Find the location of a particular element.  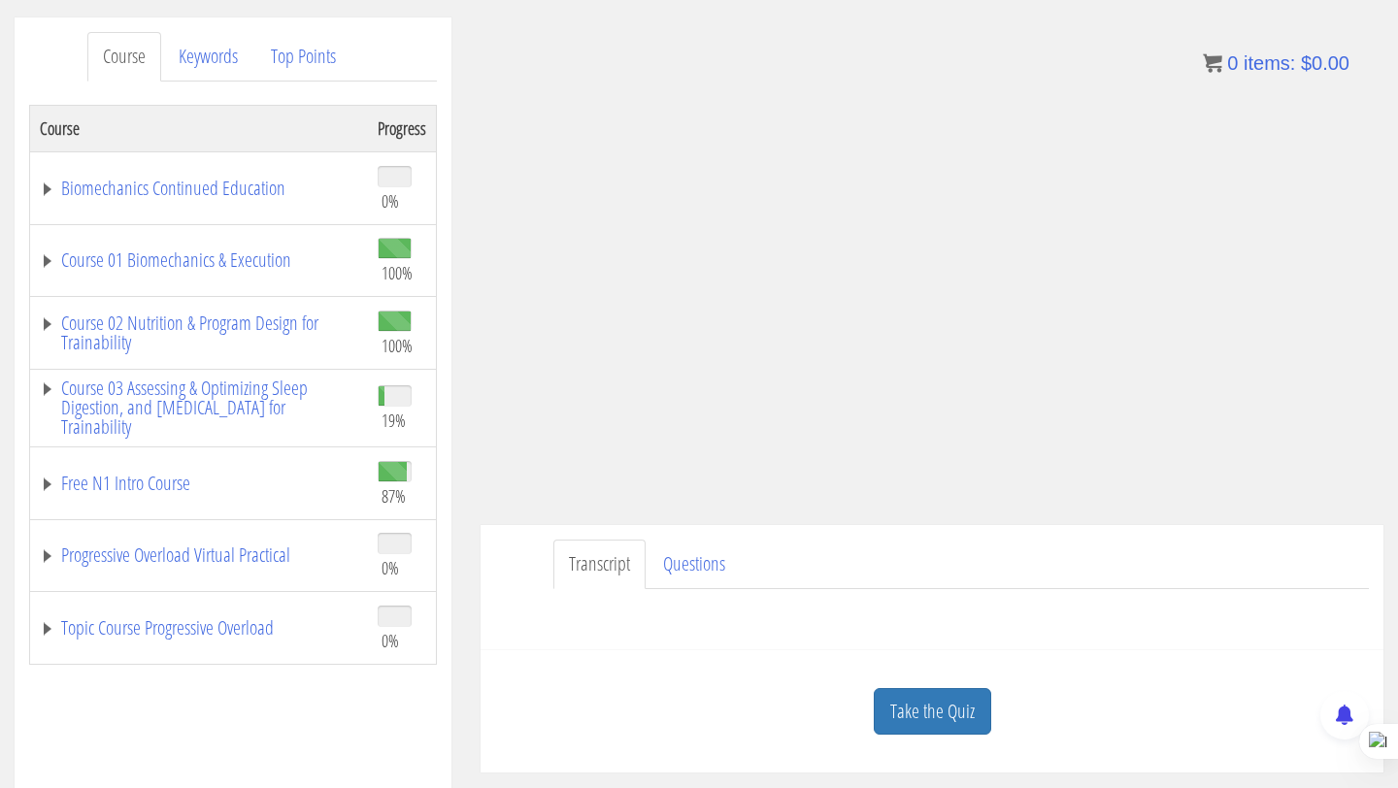

span: 87% is located at coordinates (393, 496).